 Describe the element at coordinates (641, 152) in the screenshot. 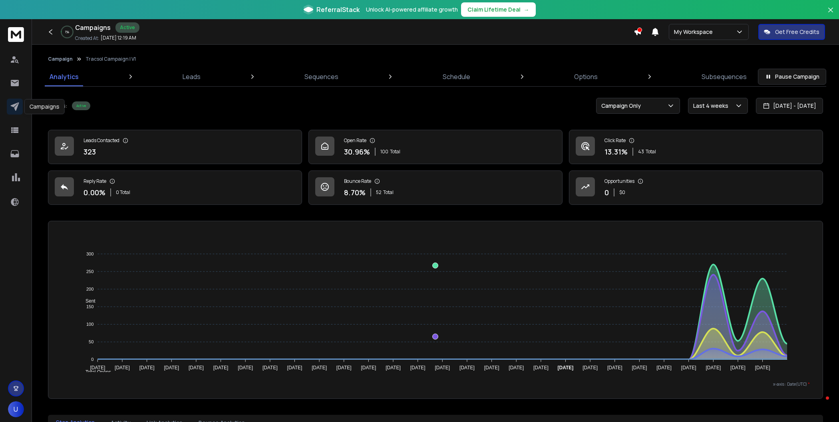

I see `span: 43` at that location.